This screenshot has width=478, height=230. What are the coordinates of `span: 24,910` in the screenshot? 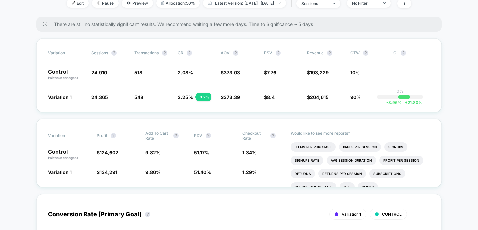 It's located at (99, 72).